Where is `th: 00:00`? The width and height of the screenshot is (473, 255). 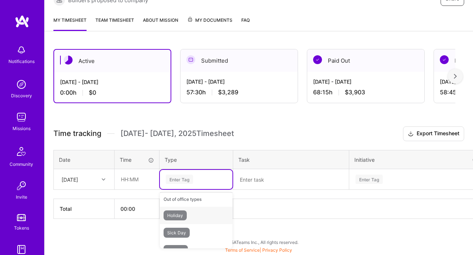 th: 00:00 is located at coordinates (137, 209).